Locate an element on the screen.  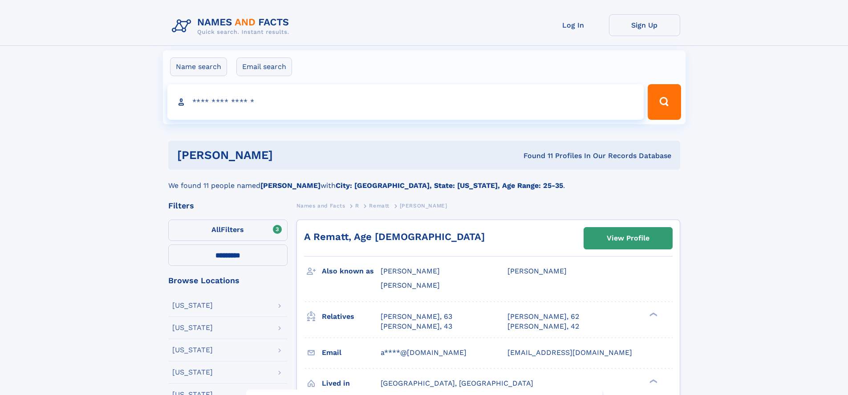
div: Browse Locations is located at coordinates (228, 280).